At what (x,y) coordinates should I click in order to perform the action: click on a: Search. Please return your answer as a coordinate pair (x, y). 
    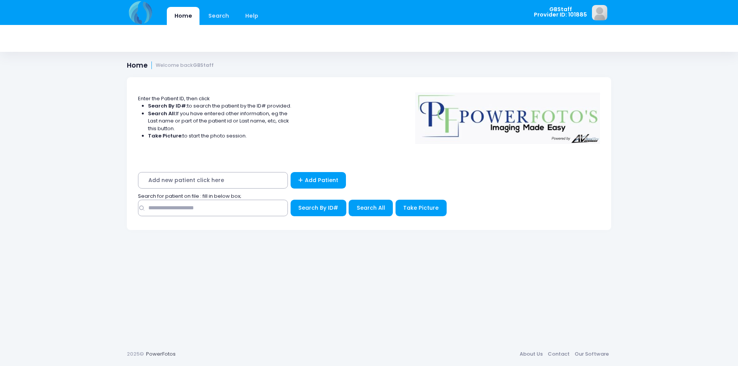
    Looking at the image, I should click on (218, 16).